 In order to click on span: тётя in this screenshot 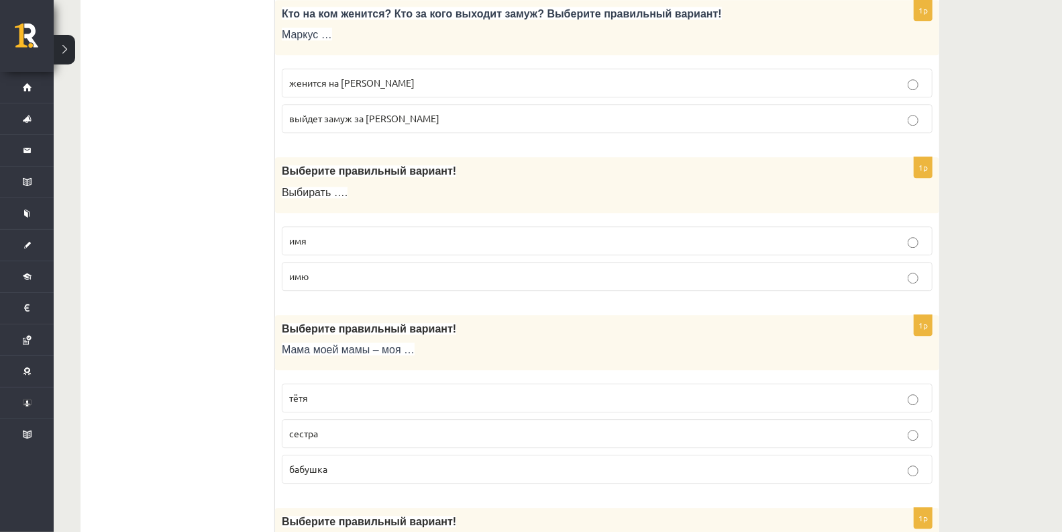, I will do `click(299, 397)`.